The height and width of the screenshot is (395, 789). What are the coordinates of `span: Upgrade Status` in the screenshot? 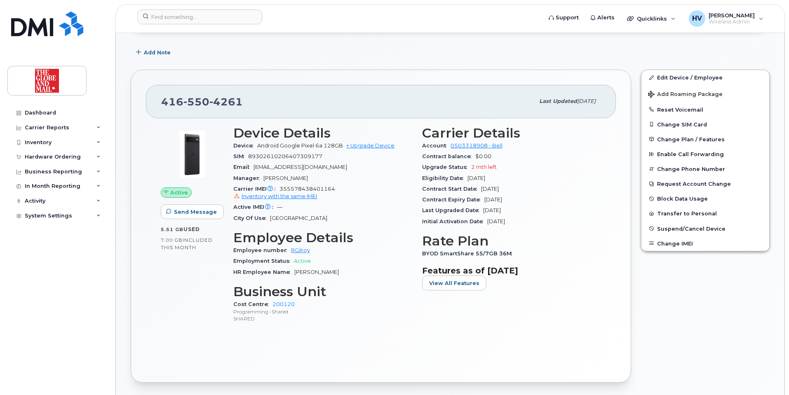 It's located at (447, 167).